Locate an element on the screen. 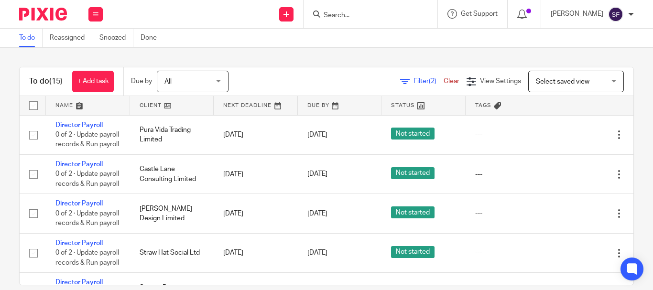  h1: To do is located at coordinates (46, 81).